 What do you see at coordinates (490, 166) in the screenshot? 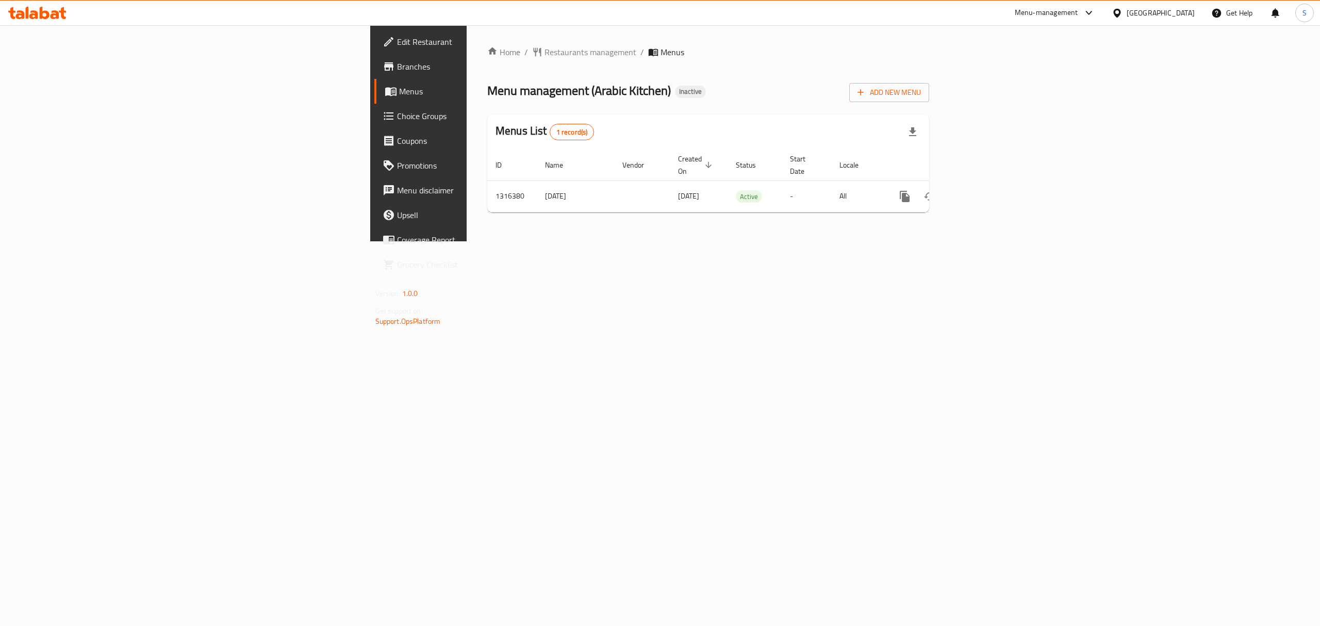
I see `span: Promotions` at bounding box center [490, 166].